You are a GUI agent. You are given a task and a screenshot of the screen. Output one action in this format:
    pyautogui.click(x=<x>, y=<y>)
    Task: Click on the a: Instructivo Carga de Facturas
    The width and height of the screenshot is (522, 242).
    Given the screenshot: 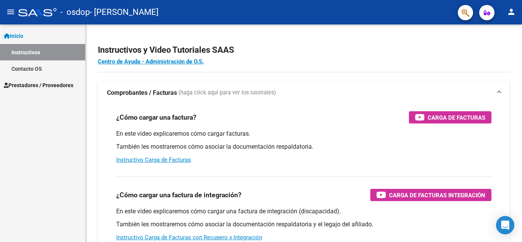 What is the action you would take?
    pyautogui.click(x=154, y=160)
    